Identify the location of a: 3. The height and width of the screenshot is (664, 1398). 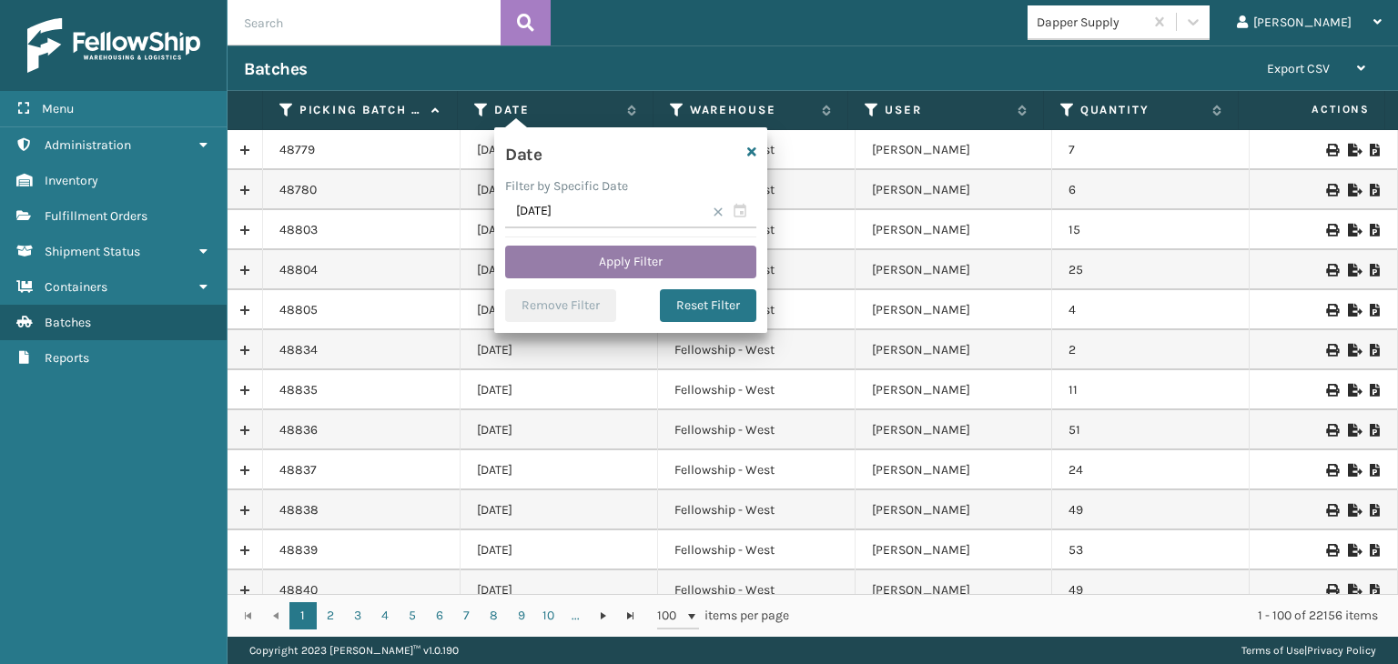
(358, 616).